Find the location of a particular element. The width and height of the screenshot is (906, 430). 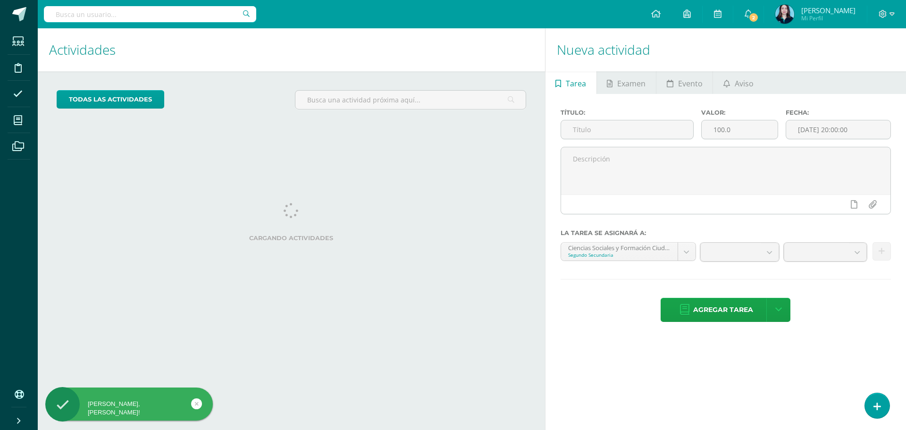

input: Busca un usuario... is located at coordinates (150, 14).